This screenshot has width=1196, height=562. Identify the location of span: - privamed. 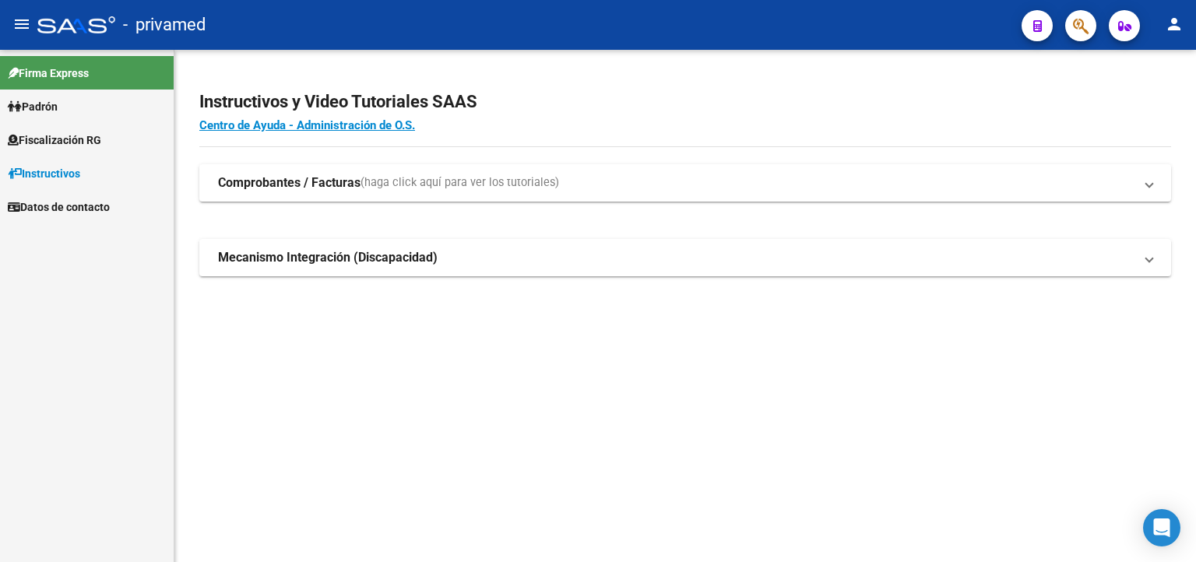
(164, 25).